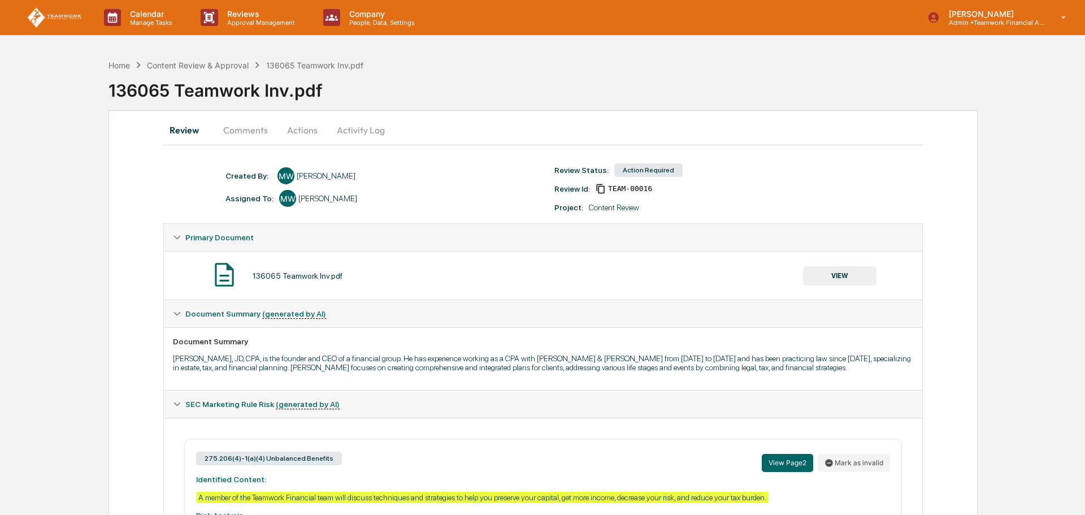  What do you see at coordinates (269, 458) in the screenshot?
I see `div: 275.206(4)-1(a)(4) Unbalanced Benefits` at bounding box center [269, 458].